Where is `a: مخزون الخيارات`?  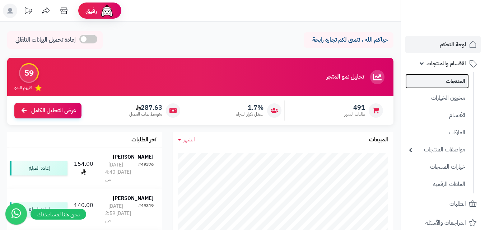
a: مخزون الخيارات is located at coordinates (437, 98).